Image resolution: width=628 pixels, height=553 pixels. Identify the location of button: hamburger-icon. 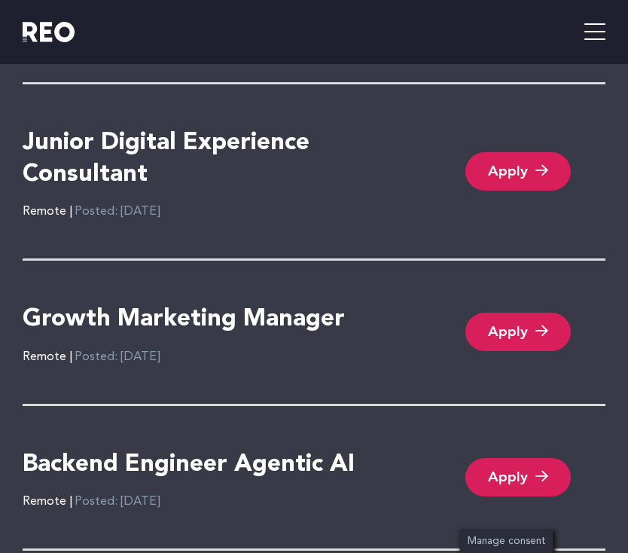
(588, 32).